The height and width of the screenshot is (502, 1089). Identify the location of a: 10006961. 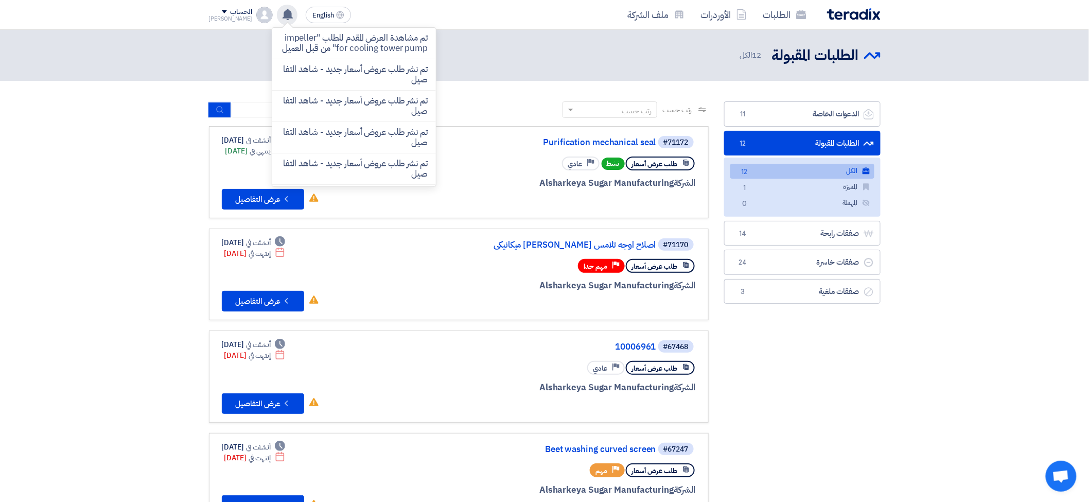
(553, 347).